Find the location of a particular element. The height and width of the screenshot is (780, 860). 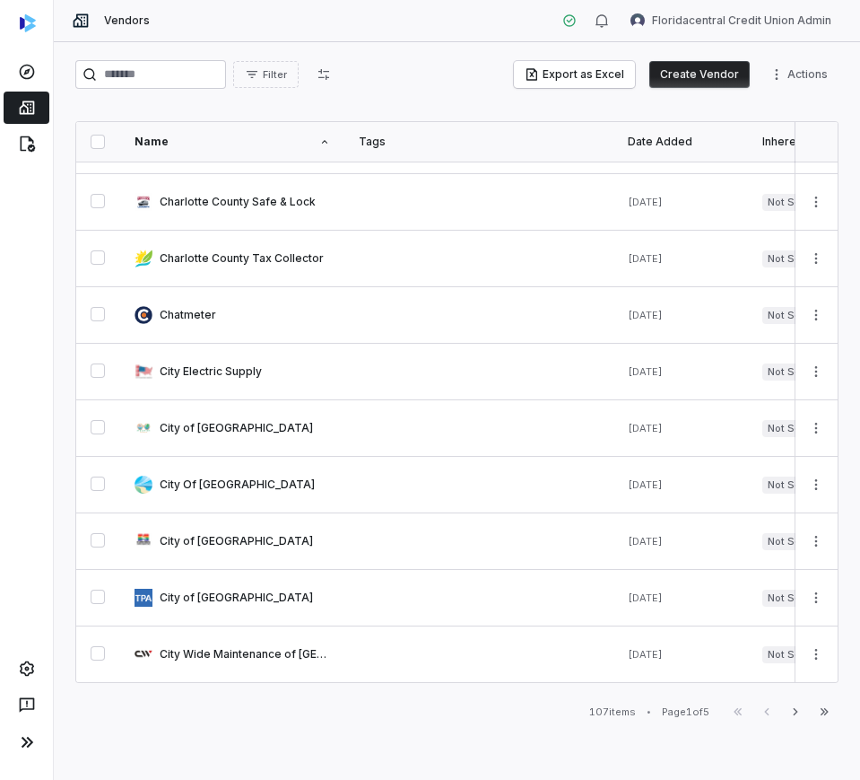

button: Floridacentral Credit Union Admin avatarFloridacentral Credit Union Admin is located at coordinates (731, 21).